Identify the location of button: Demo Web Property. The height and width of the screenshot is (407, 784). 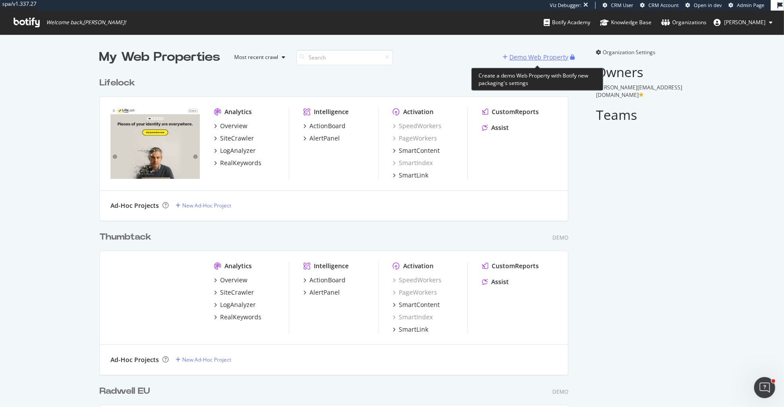
(537, 57).